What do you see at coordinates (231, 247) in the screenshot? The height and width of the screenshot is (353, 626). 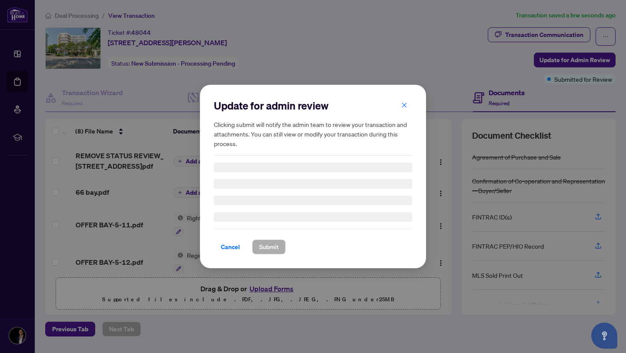 I see `span: Cancel` at bounding box center [231, 247].